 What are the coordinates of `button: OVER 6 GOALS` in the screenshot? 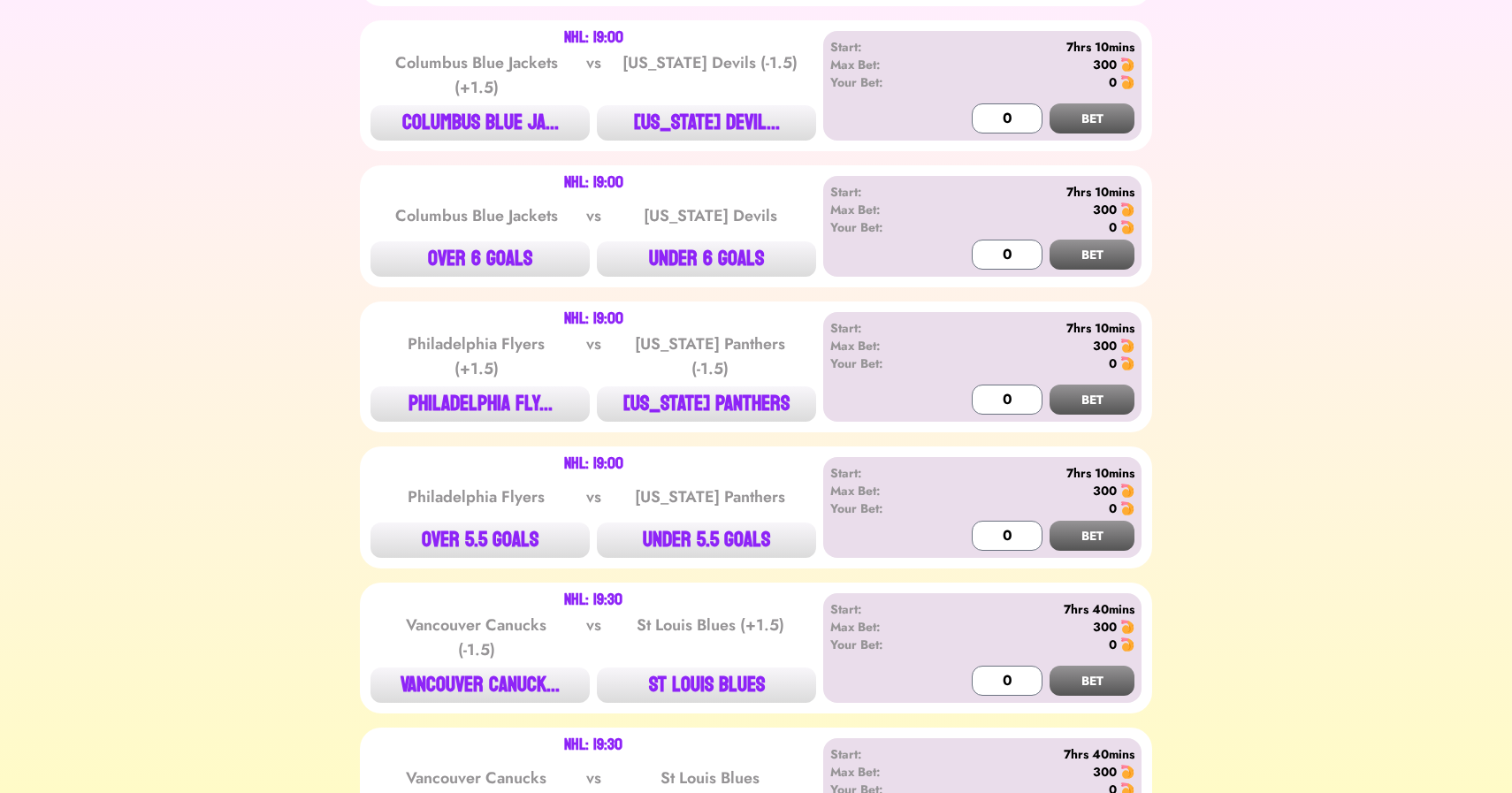 It's located at (480, 259).